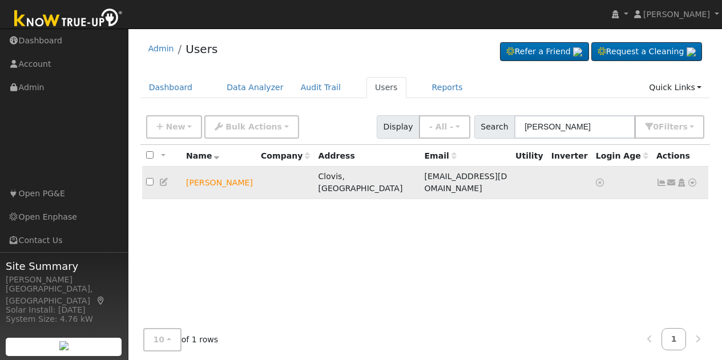  What do you see at coordinates (64, 266) in the screenshot?
I see `span: Site Summary` at bounding box center [64, 266].